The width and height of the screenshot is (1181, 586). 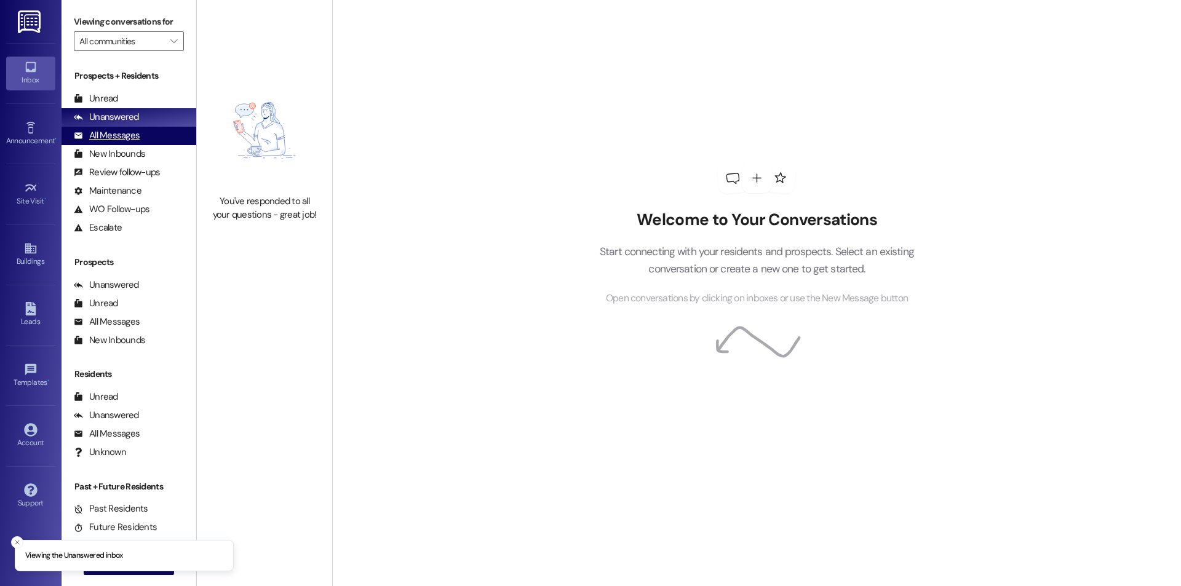 What do you see at coordinates (30, 22) in the screenshot?
I see `img: ResiDesk Logo` at bounding box center [30, 22].